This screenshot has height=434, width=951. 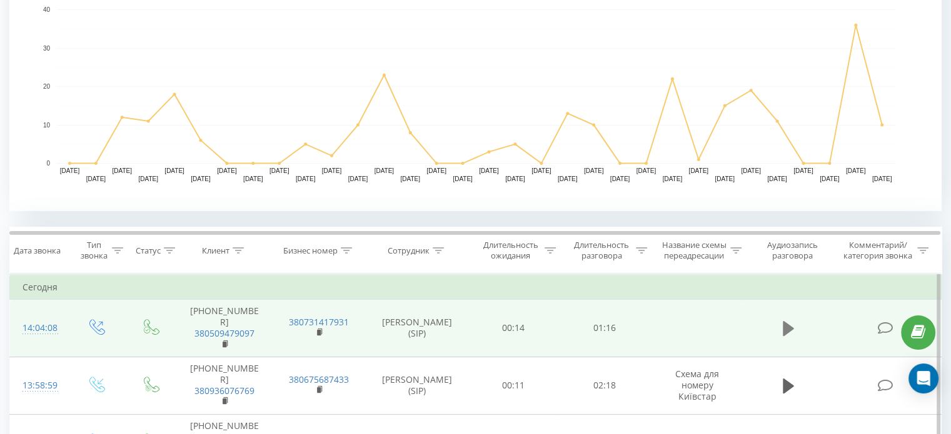 I want to click on td: Схема для номеру Київстaр, so click(x=696, y=386).